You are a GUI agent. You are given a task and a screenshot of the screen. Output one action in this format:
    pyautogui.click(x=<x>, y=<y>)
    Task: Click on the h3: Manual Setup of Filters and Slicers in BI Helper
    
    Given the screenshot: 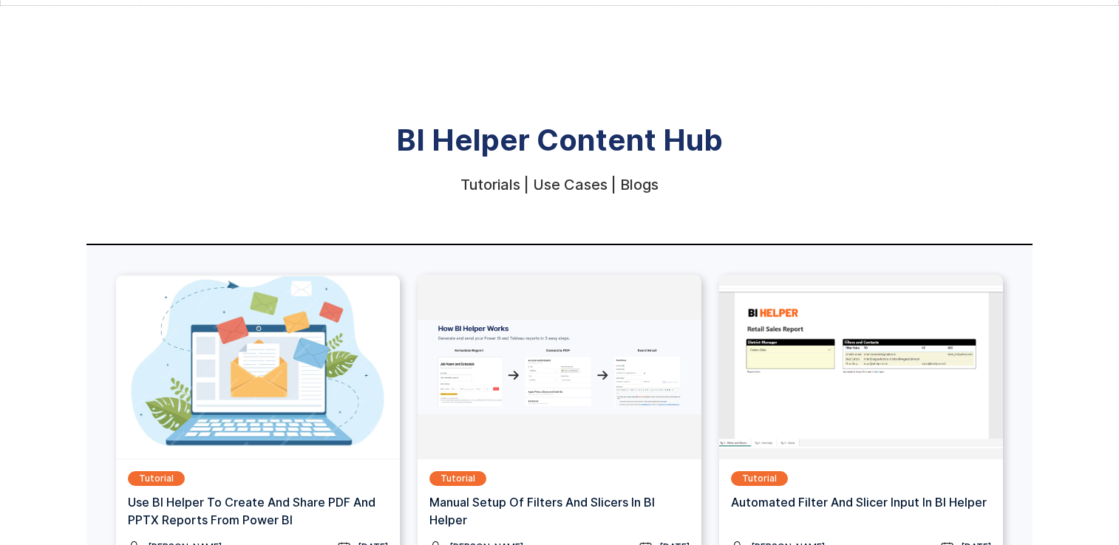 What is the action you would take?
    pyautogui.click(x=559, y=511)
    